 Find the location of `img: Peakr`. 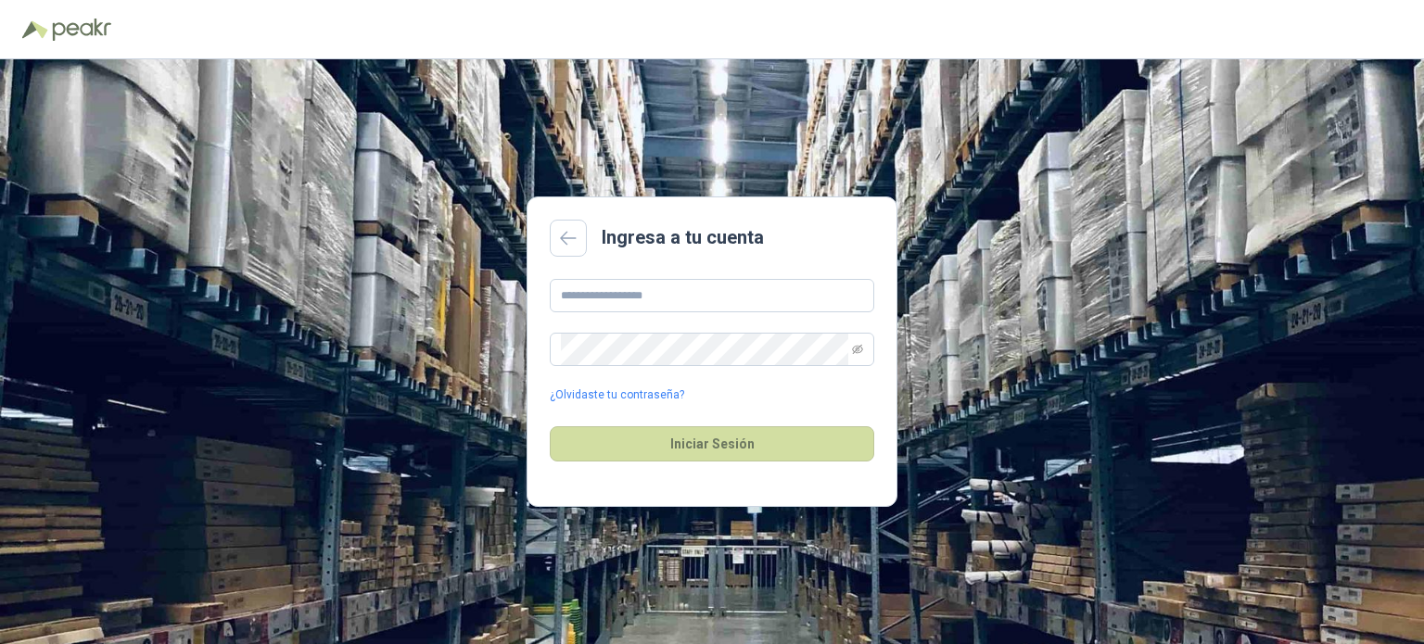

img: Peakr is located at coordinates (82, 30).